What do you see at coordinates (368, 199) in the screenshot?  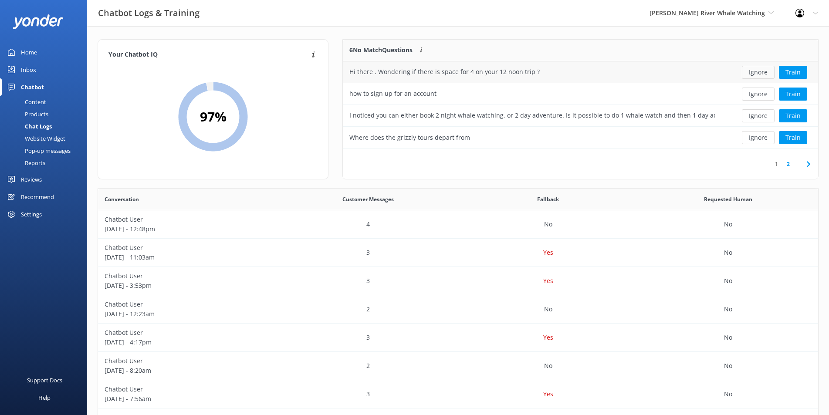 I see `span: Customer Messages` at bounding box center [368, 199].